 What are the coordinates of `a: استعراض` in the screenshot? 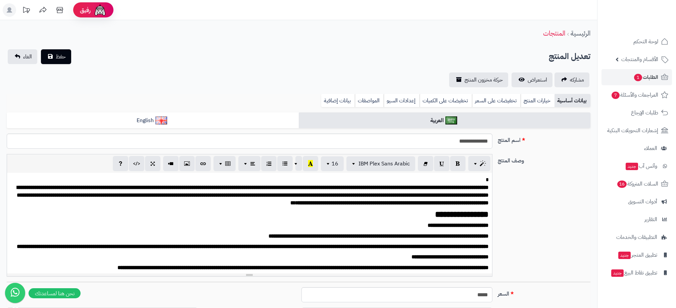 It's located at (532, 80).